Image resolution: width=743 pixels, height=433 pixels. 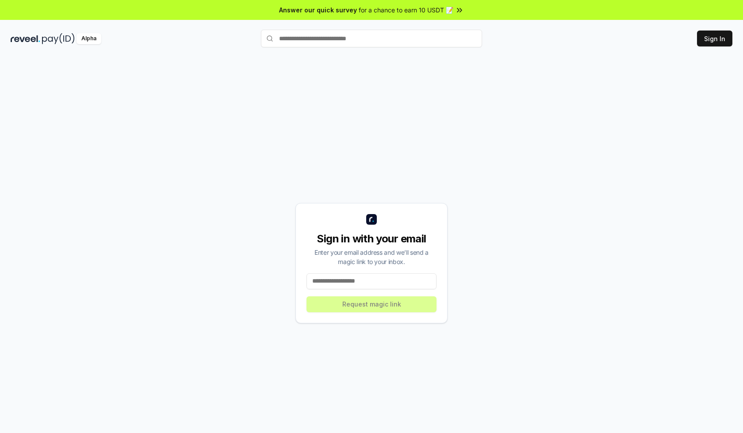 What do you see at coordinates (715, 38) in the screenshot?
I see `button: Sign In` at bounding box center [715, 38].